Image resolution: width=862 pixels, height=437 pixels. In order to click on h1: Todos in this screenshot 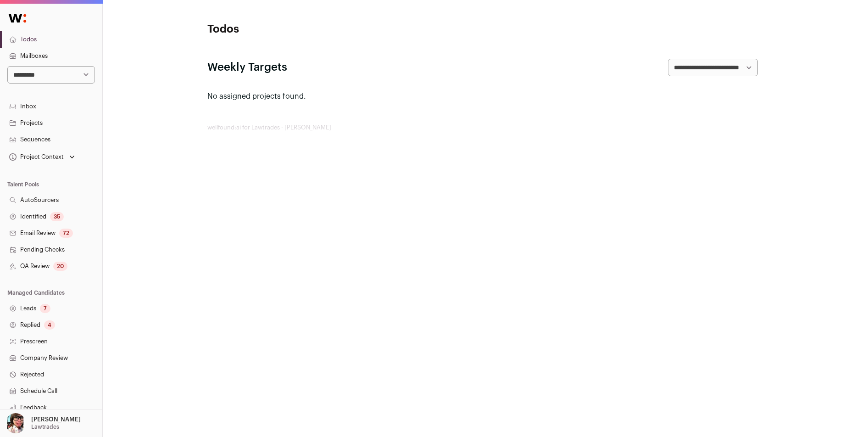, I will do `click(299, 29)`.